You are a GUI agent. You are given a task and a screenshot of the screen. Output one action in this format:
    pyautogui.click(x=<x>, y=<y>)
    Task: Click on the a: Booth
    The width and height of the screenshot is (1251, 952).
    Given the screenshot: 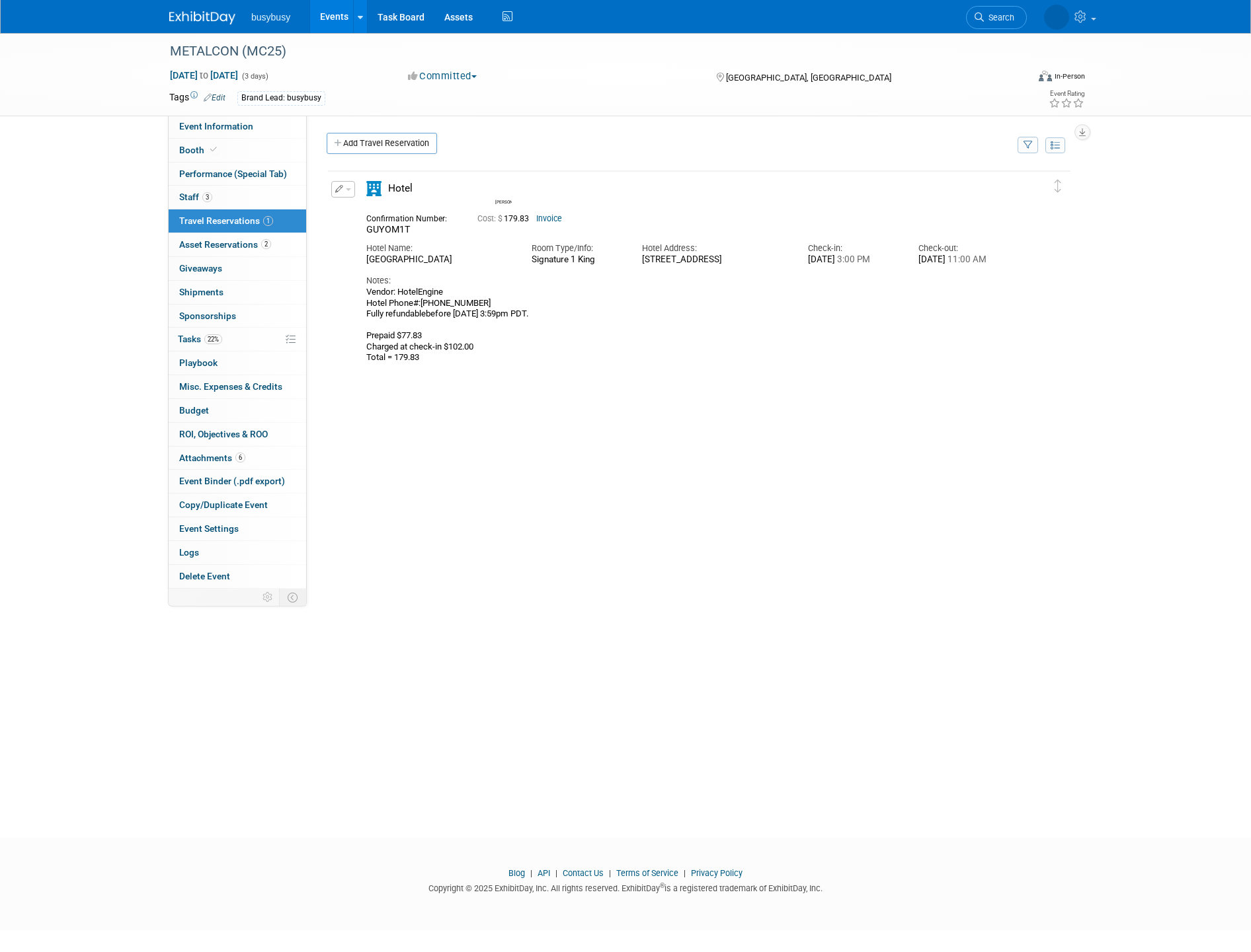 What is the action you would take?
    pyautogui.click(x=238, y=150)
    